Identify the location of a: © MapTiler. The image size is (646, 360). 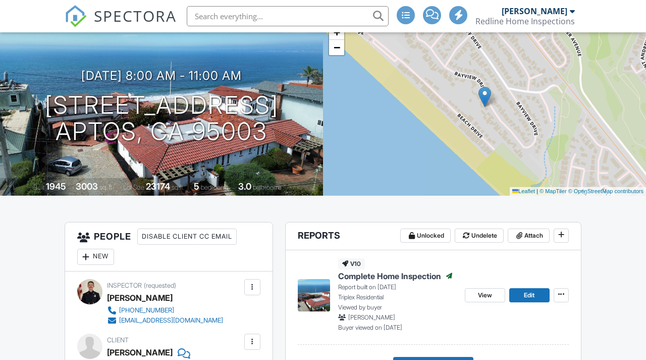
(554, 191).